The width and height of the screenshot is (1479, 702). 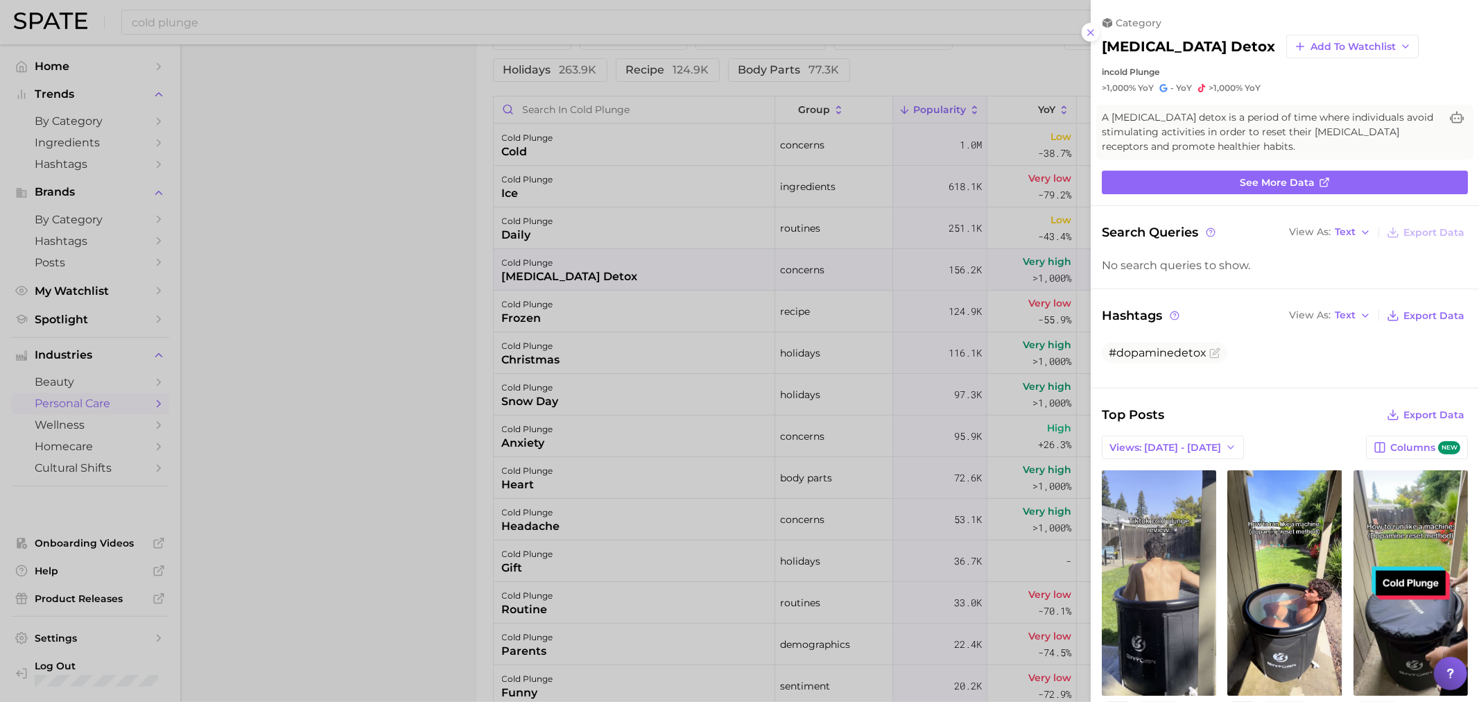 What do you see at coordinates (1285, 71) in the screenshot?
I see `div: in` at bounding box center [1285, 71].